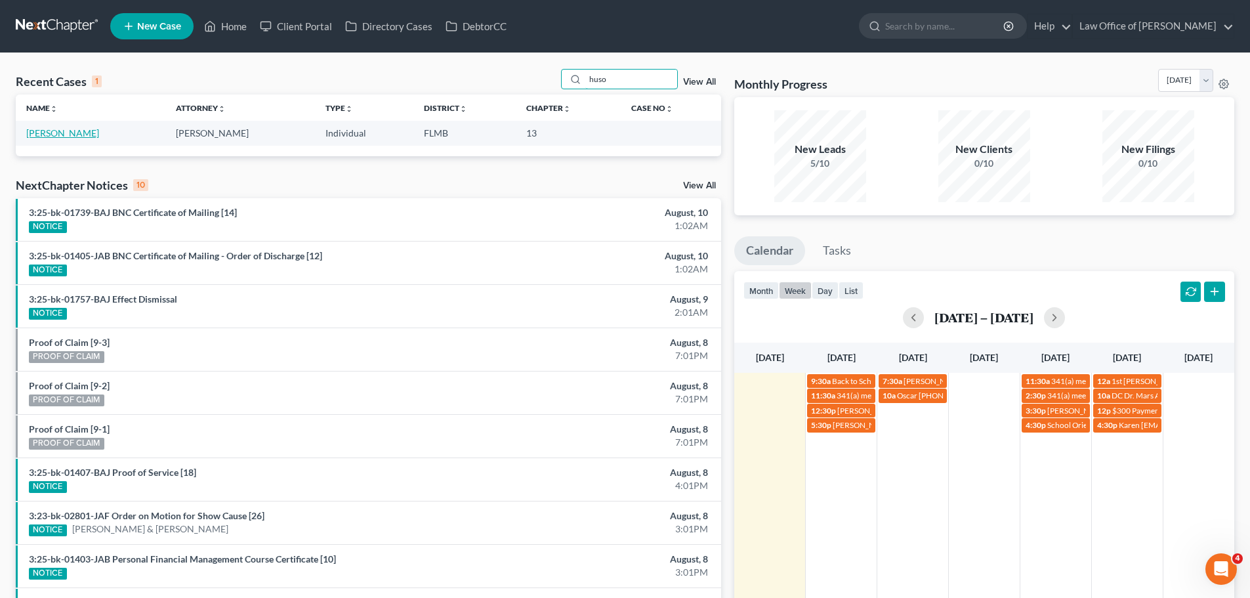 This screenshot has height=598, width=1250. I want to click on button: list, so click(851, 290).